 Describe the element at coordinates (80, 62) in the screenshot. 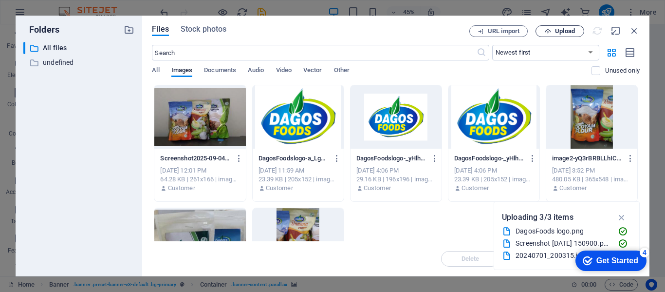

I see `p: undefined` at that location.